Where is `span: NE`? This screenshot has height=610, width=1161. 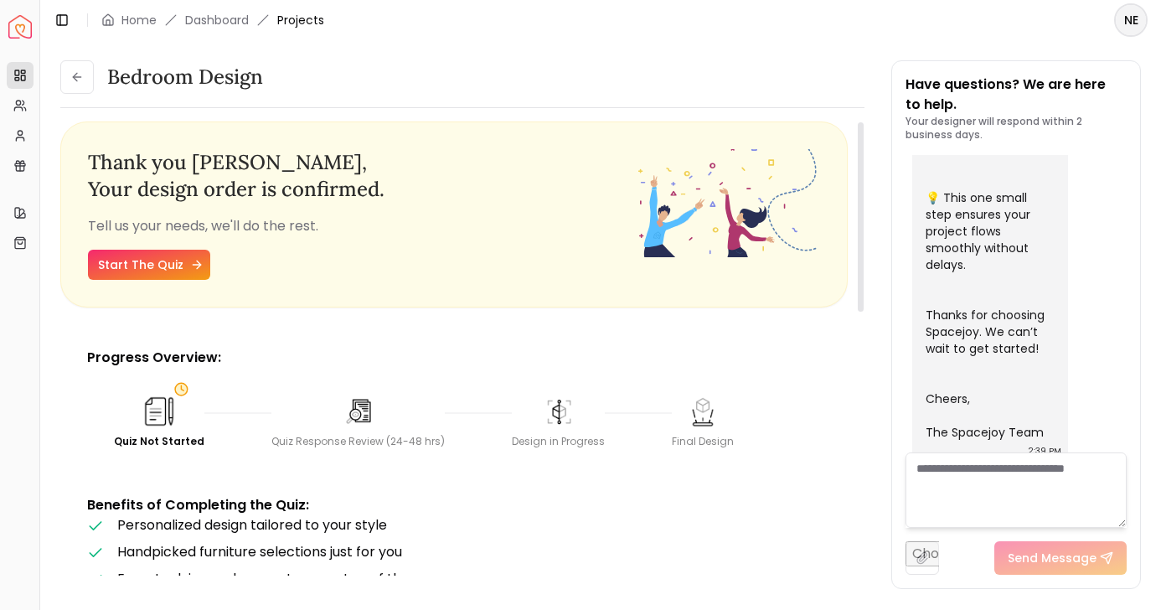 span: NE is located at coordinates (1131, 20).